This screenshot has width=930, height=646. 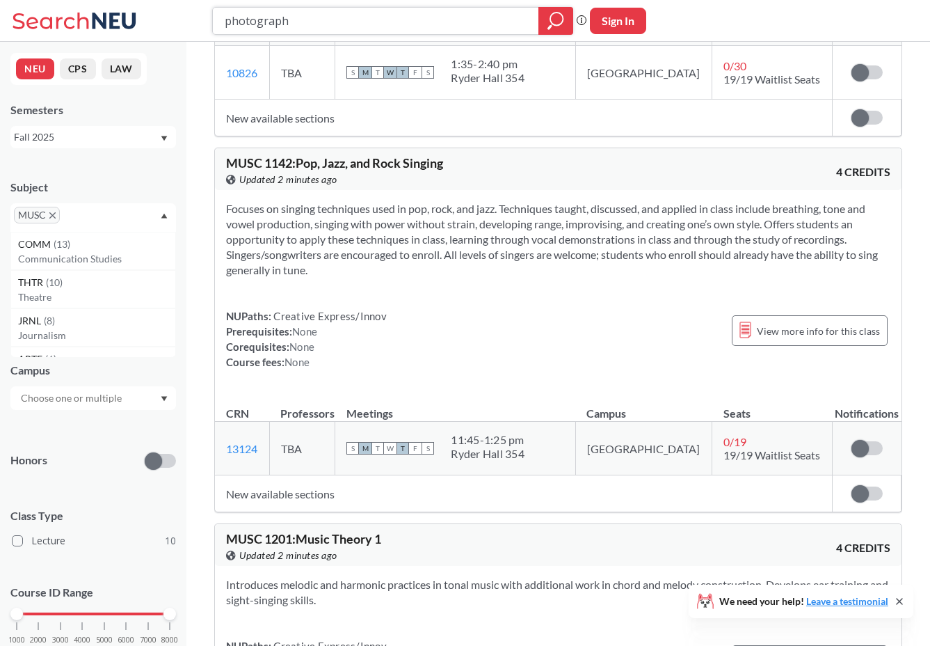 What do you see at coordinates (237, 413) in the screenshot?
I see `div: CRN` at bounding box center [237, 413].